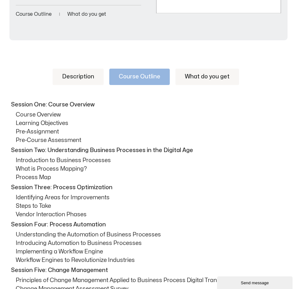 The image size is (297, 289). I want to click on p: Course Overview, so click(153, 115).